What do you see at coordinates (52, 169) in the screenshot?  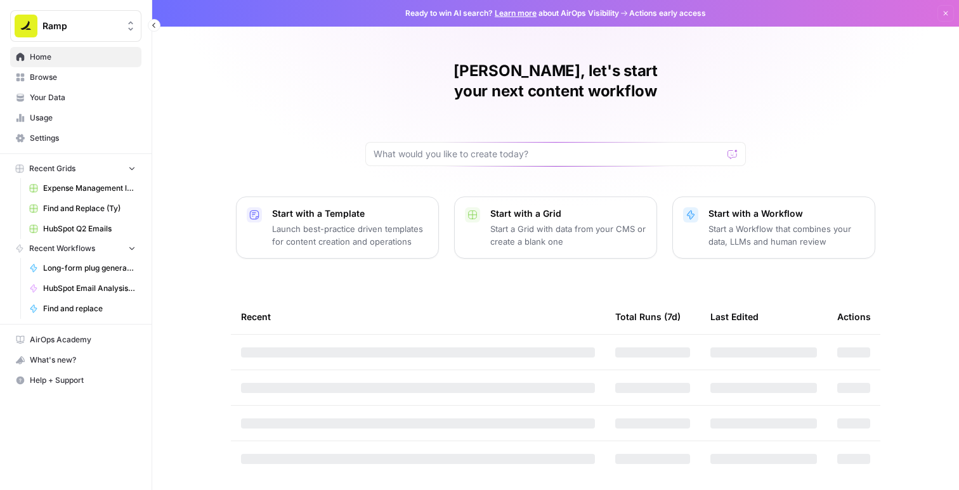 I see `span: Recent Grids` at bounding box center [52, 169].